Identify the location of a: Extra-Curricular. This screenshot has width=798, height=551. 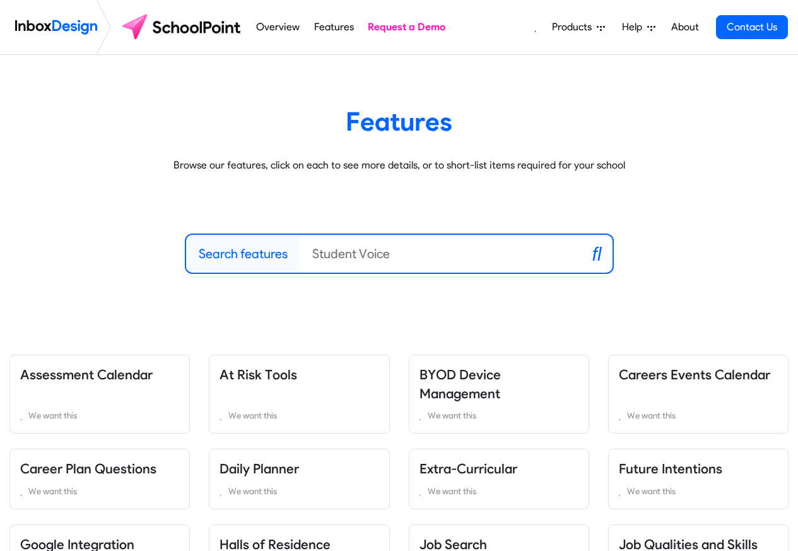
(468, 468).